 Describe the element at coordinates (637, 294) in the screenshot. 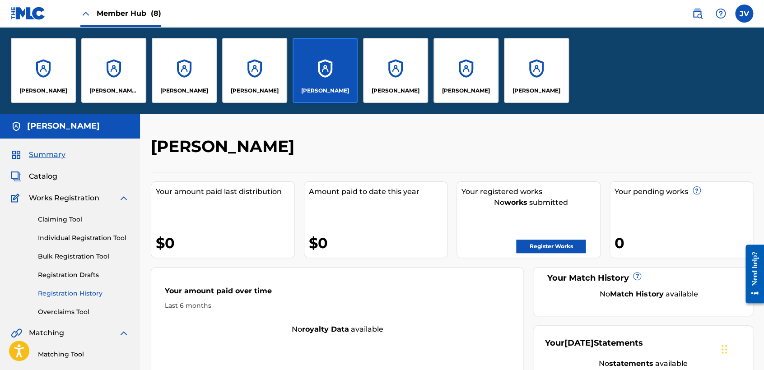

I see `strong: Match History` at that location.